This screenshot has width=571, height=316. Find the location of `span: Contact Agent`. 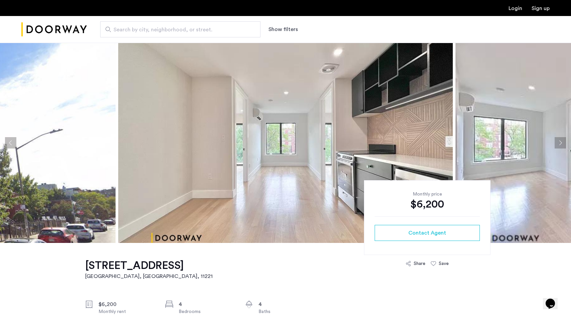

span: Contact Agent is located at coordinates (427, 233).